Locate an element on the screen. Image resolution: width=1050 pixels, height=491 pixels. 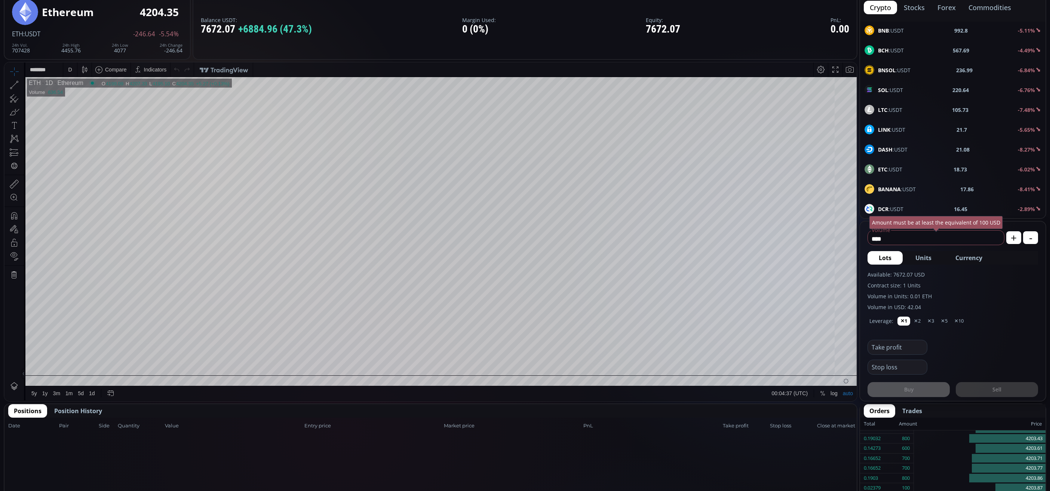
b: 17.86 is located at coordinates (967, 189).